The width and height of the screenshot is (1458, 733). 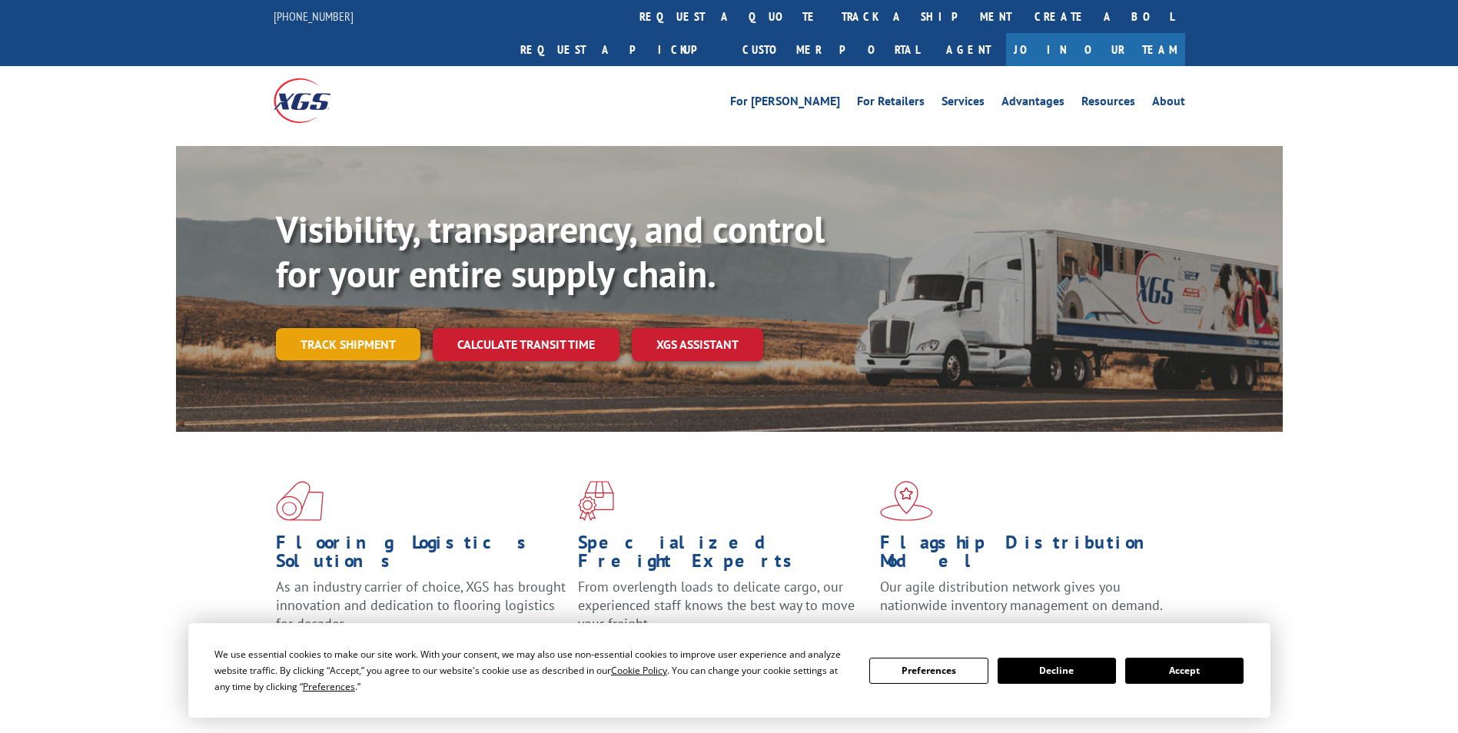 What do you see at coordinates (697, 344) in the screenshot?
I see `a: XGS ASSISTANT` at bounding box center [697, 344].